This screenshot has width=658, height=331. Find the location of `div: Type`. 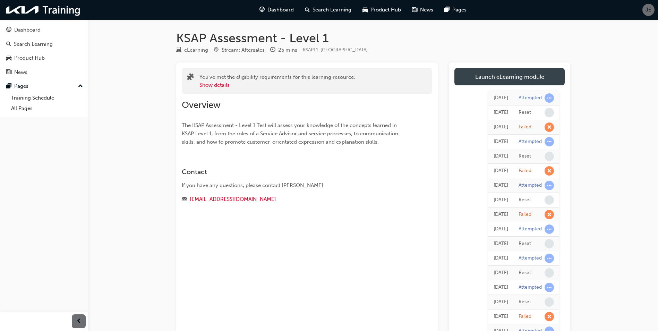

div: Type is located at coordinates (192, 50).